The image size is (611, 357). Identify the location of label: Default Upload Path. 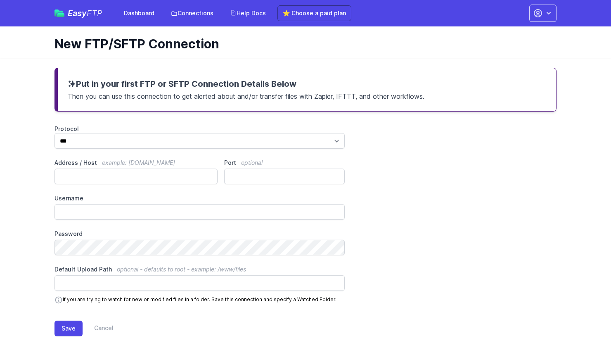
(199, 269).